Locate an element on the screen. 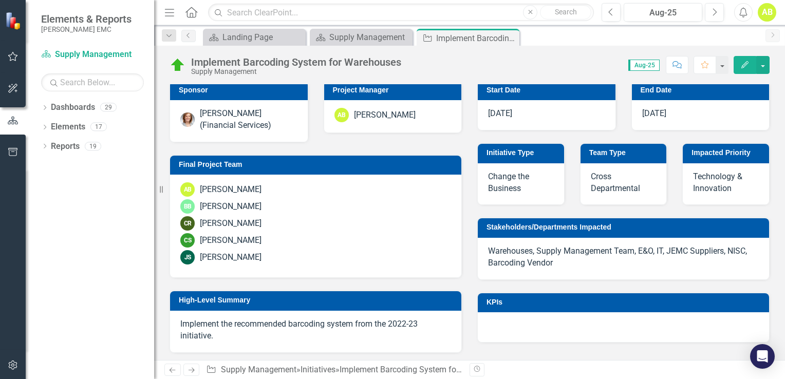  span: Cross Departmental is located at coordinates (615, 182).